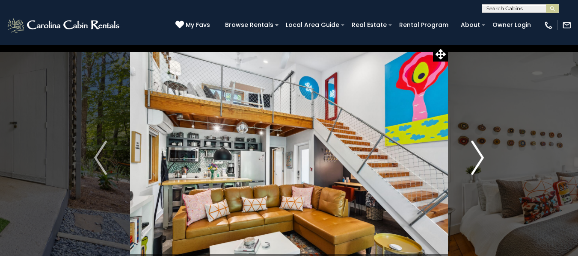  I want to click on span: My Favs, so click(198, 25).